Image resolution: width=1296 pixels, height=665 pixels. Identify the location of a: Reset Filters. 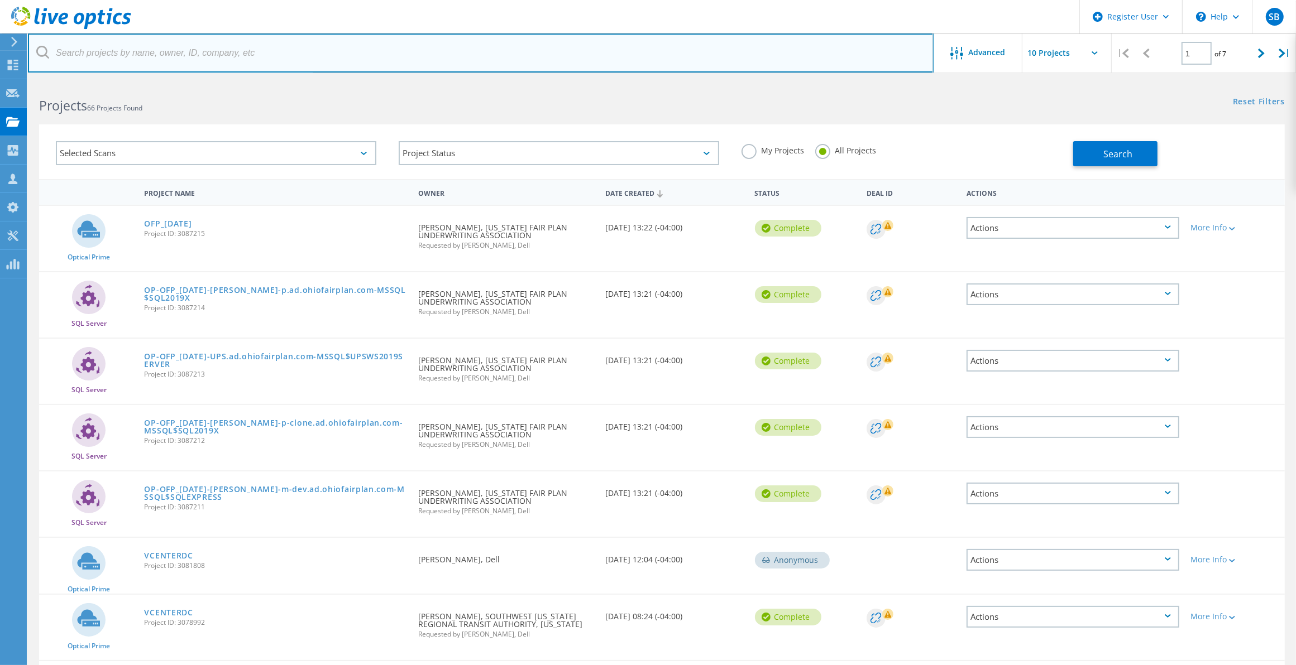
(1258, 102).